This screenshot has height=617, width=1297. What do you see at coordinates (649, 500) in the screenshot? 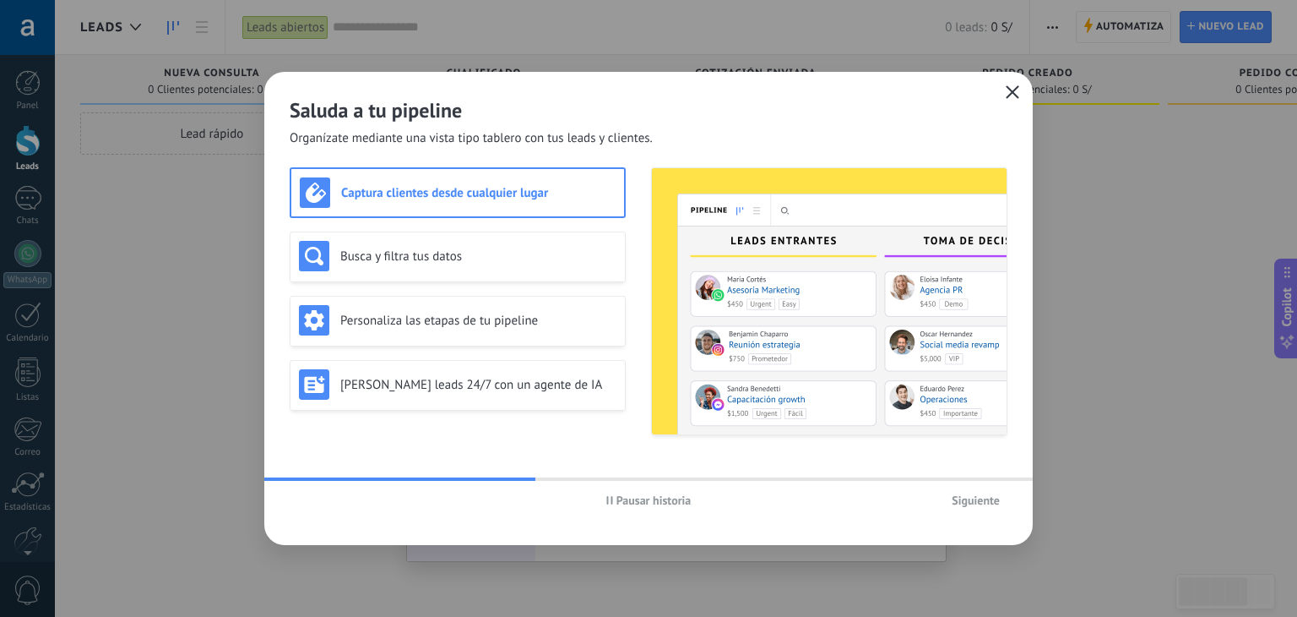
I see `button: Pausar historia` at bounding box center [649, 500].